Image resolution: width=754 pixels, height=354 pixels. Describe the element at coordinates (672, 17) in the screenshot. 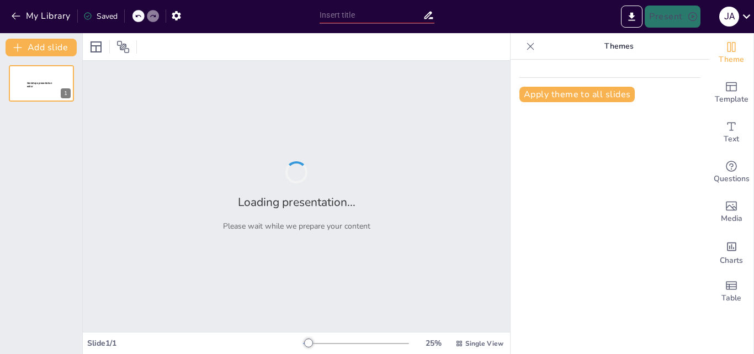

I see `button: Present` at that location.